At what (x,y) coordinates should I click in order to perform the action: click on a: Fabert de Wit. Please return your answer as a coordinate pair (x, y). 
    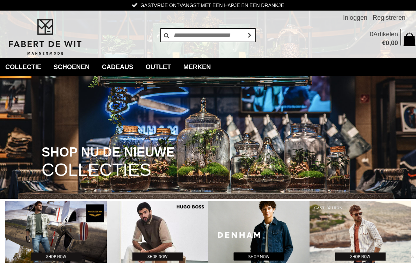
    Looking at the image, I should click on (45, 37).